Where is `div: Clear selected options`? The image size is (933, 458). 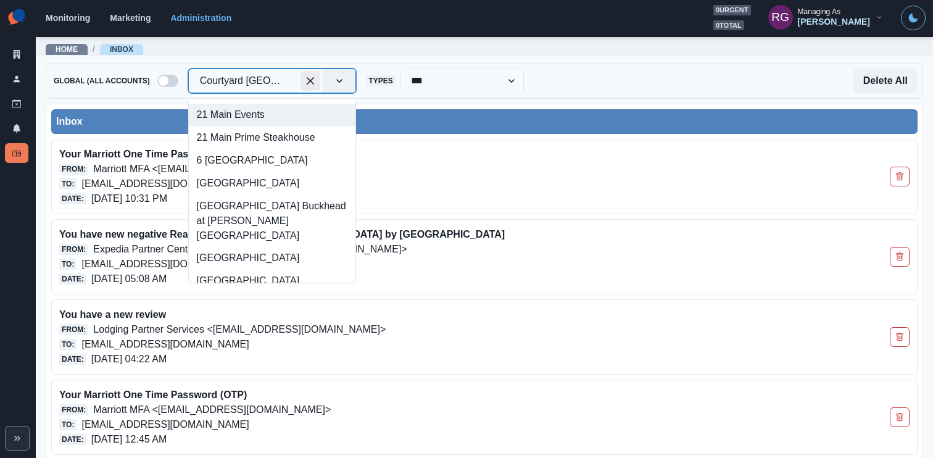 div: Clear selected options is located at coordinates (310, 81).